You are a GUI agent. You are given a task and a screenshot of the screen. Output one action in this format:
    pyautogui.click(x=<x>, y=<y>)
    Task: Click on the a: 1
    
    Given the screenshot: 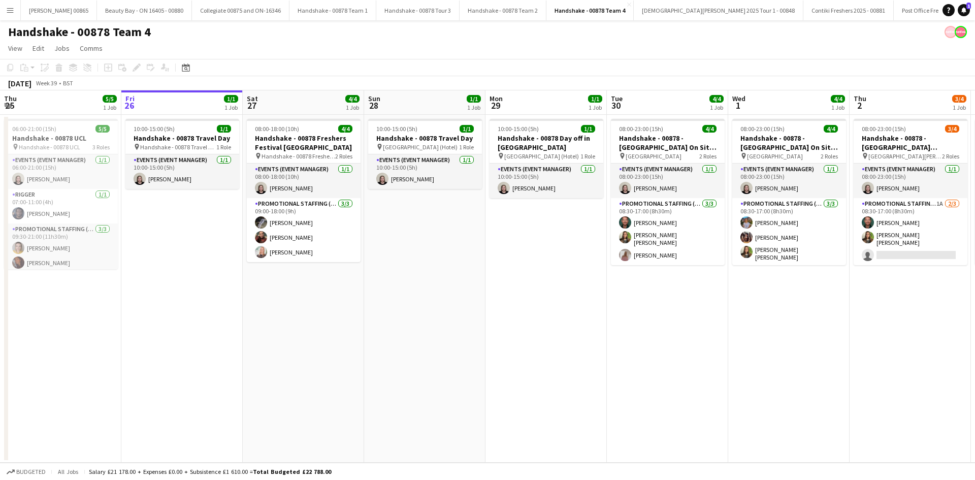 What is the action you would take?
    pyautogui.click(x=964, y=10)
    